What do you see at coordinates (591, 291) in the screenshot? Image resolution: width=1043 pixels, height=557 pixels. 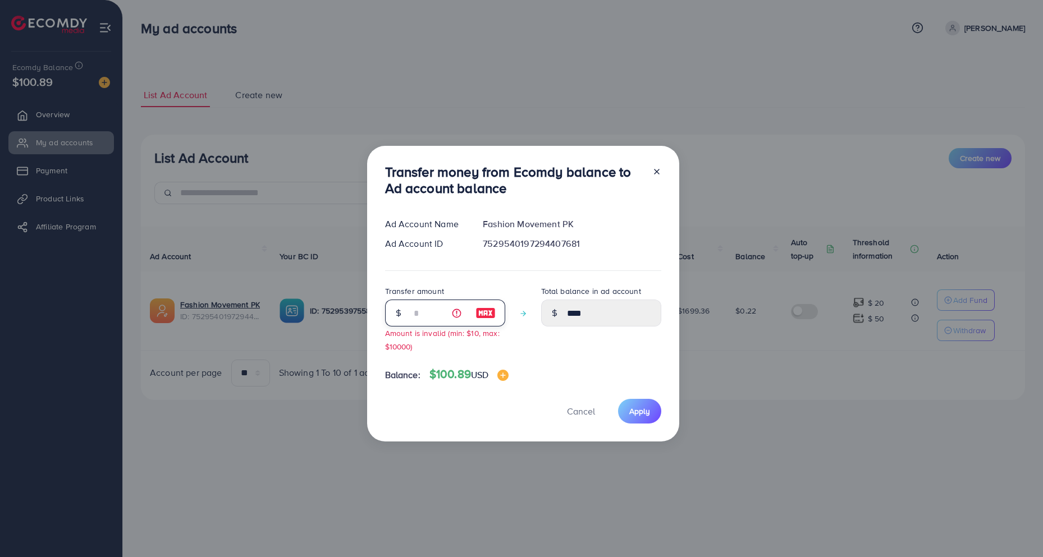 I see `label: Total balance in ad account` at bounding box center [591, 291].